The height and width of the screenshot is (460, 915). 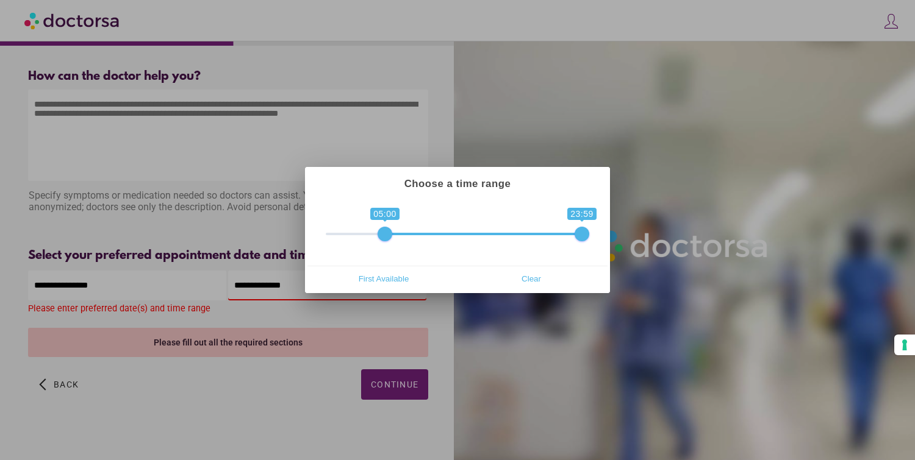 What do you see at coordinates (384, 279) in the screenshot?
I see `button: First Available` at bounding box center [384, 279].